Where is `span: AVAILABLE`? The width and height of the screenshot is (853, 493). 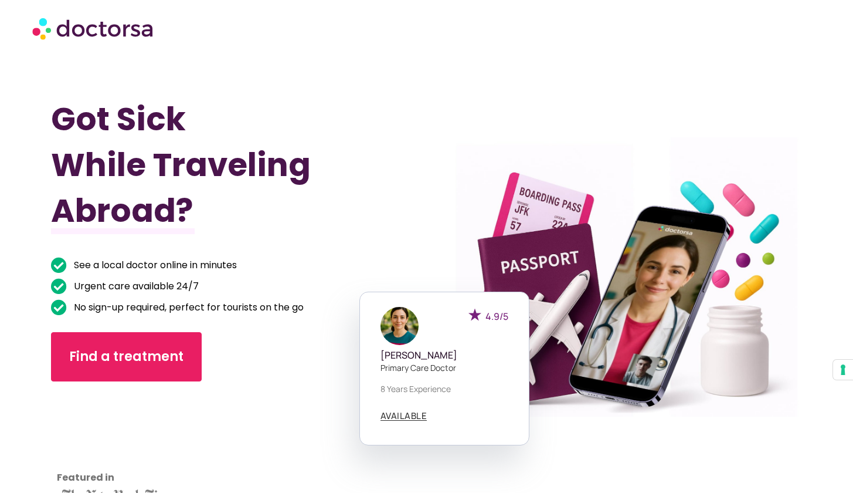 span: AVAILABLE is located at coordinates (404, 415).